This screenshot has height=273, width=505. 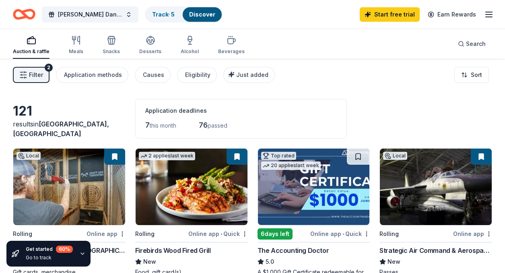 I want to click on div: 2, so click(x=49, y=68).